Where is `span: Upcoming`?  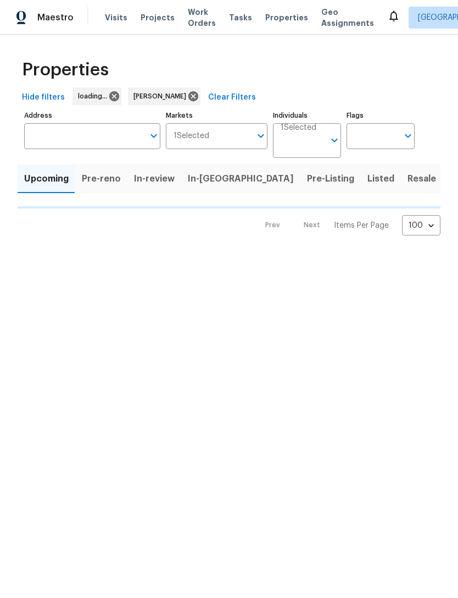
span: Upcoming is located at coordinates (46, 179).